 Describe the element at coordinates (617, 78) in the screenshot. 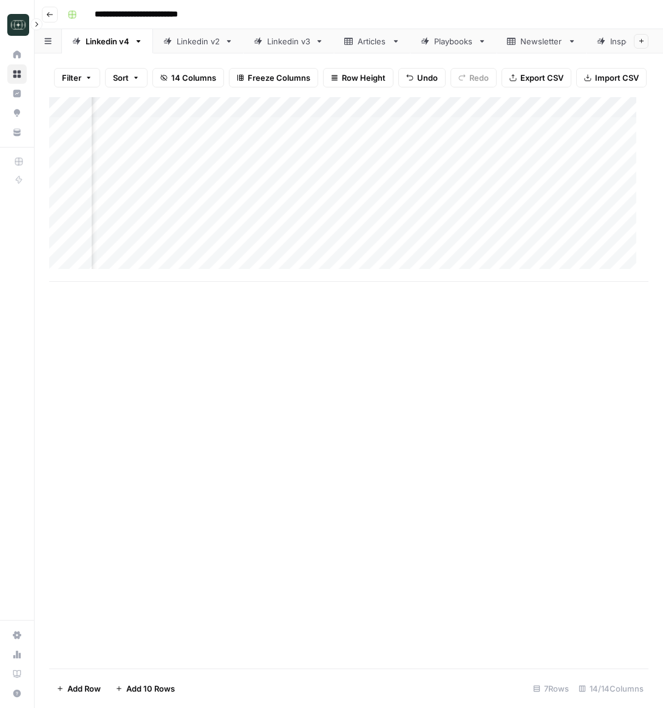

I see `span: Import CSV` at that location.